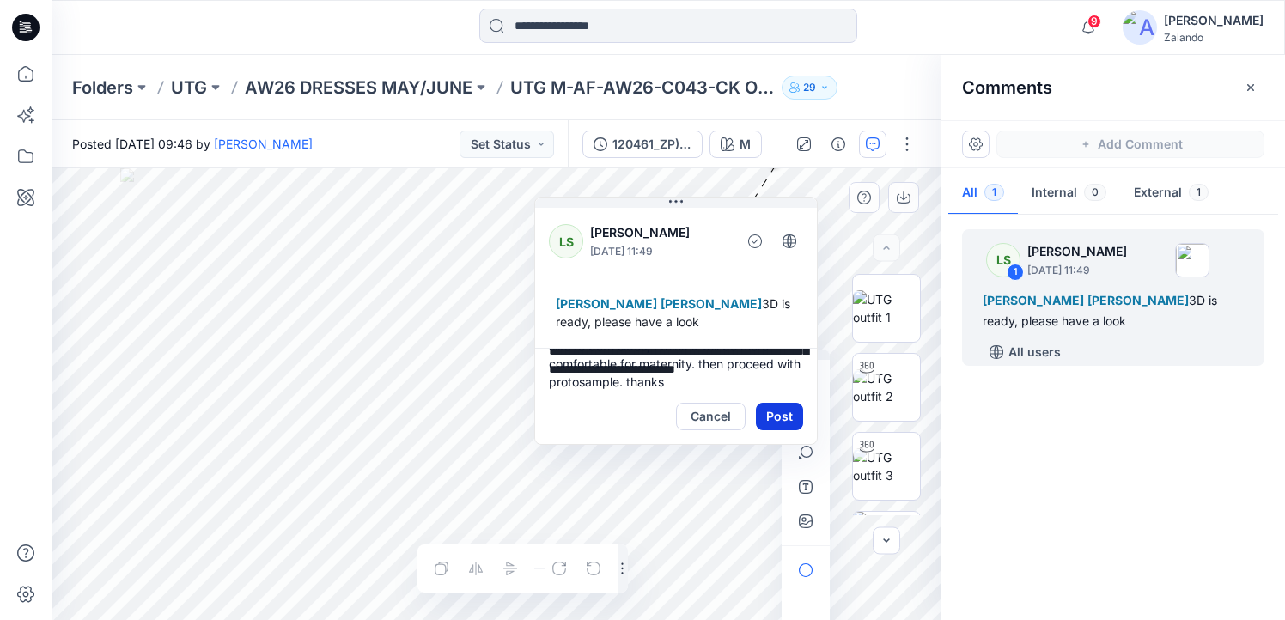 The image size is (1285, 620). What do you see at coordinates (1139, 27) in the screenshot?
I see `img: avatar` at bounding box center [1139, 27].